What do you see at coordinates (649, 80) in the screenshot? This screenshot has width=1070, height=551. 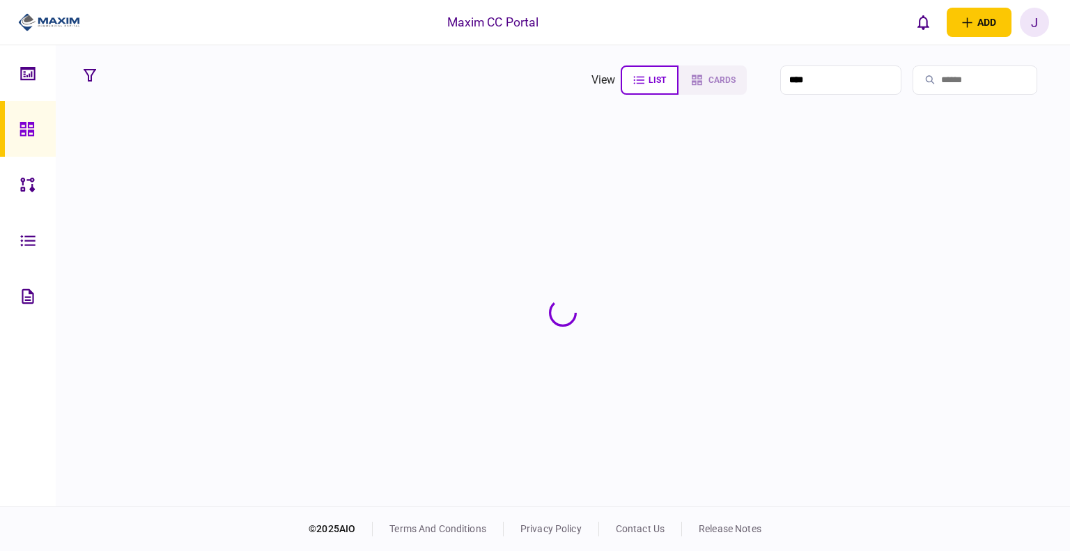 I see `button: list` at bounding box center [649, 80].